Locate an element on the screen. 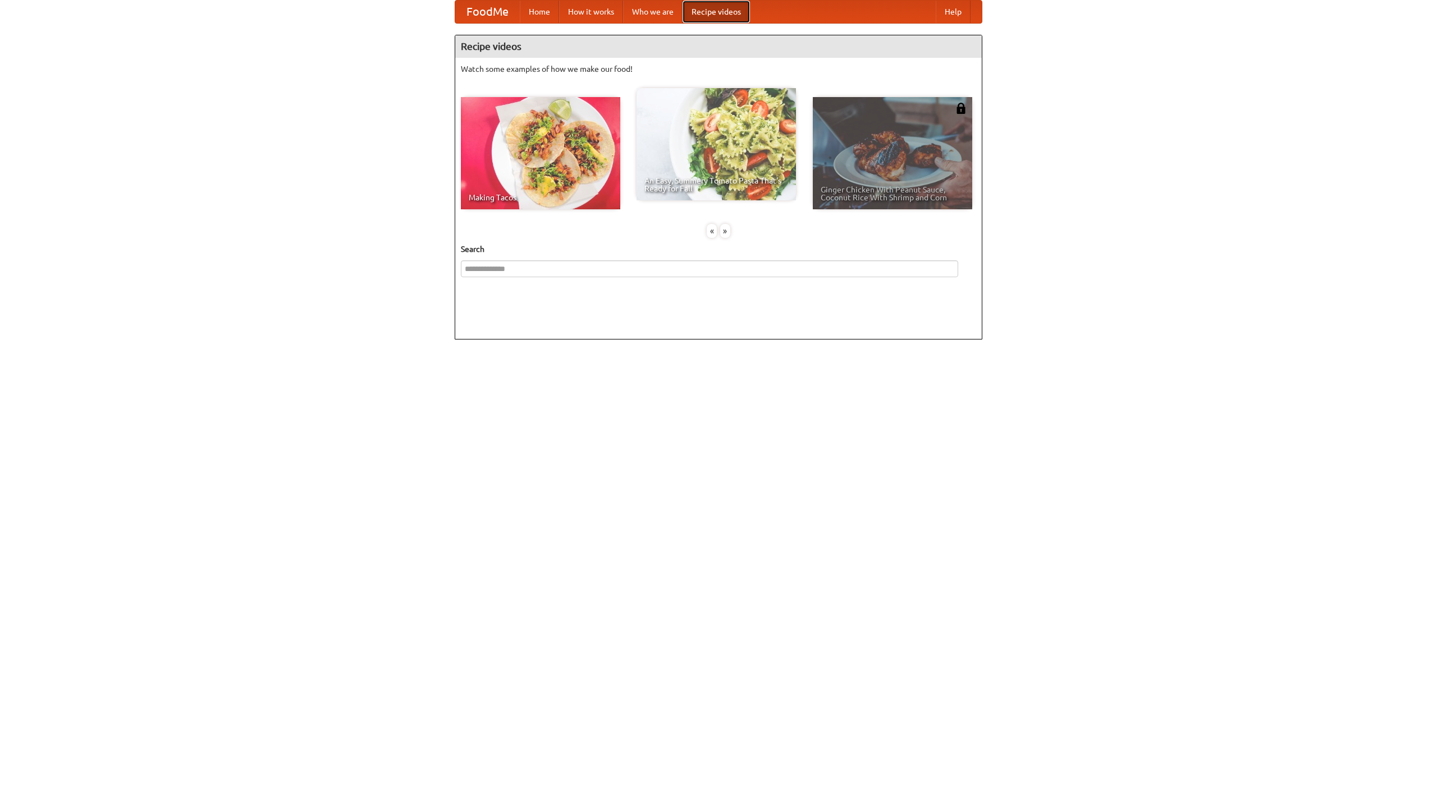  a: FoodMe is located at coordinates (487, 12).